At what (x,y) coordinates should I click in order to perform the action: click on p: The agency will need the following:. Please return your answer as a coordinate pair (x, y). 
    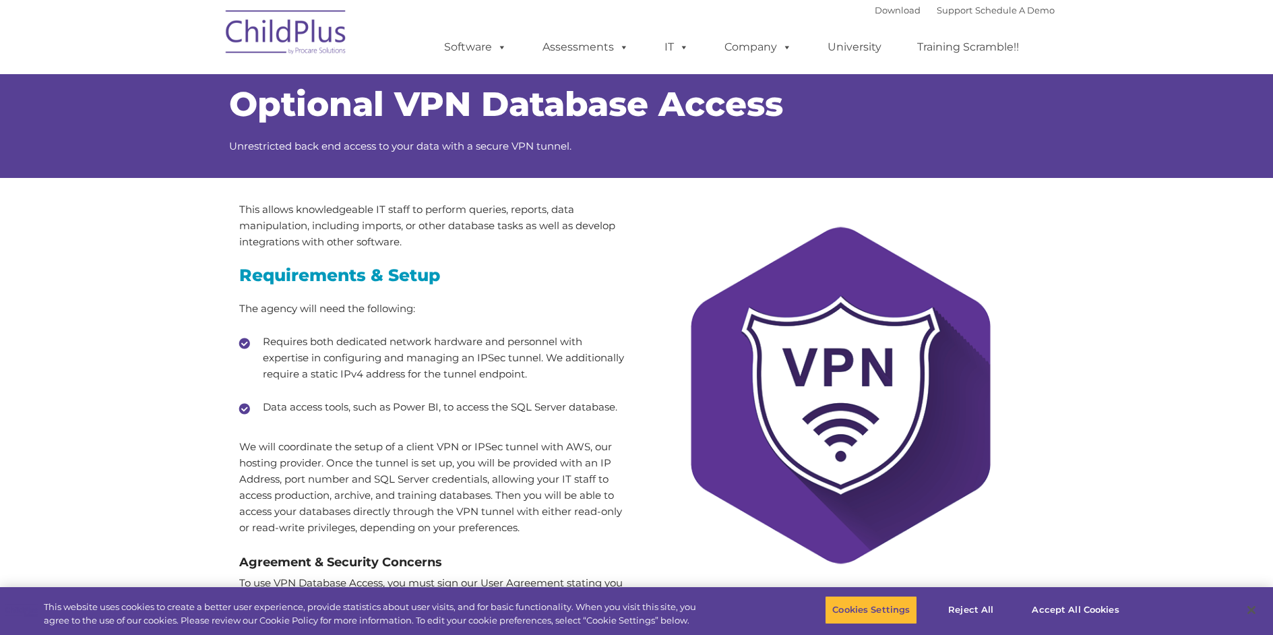
    Looking at the image, I should click on (433, 309).